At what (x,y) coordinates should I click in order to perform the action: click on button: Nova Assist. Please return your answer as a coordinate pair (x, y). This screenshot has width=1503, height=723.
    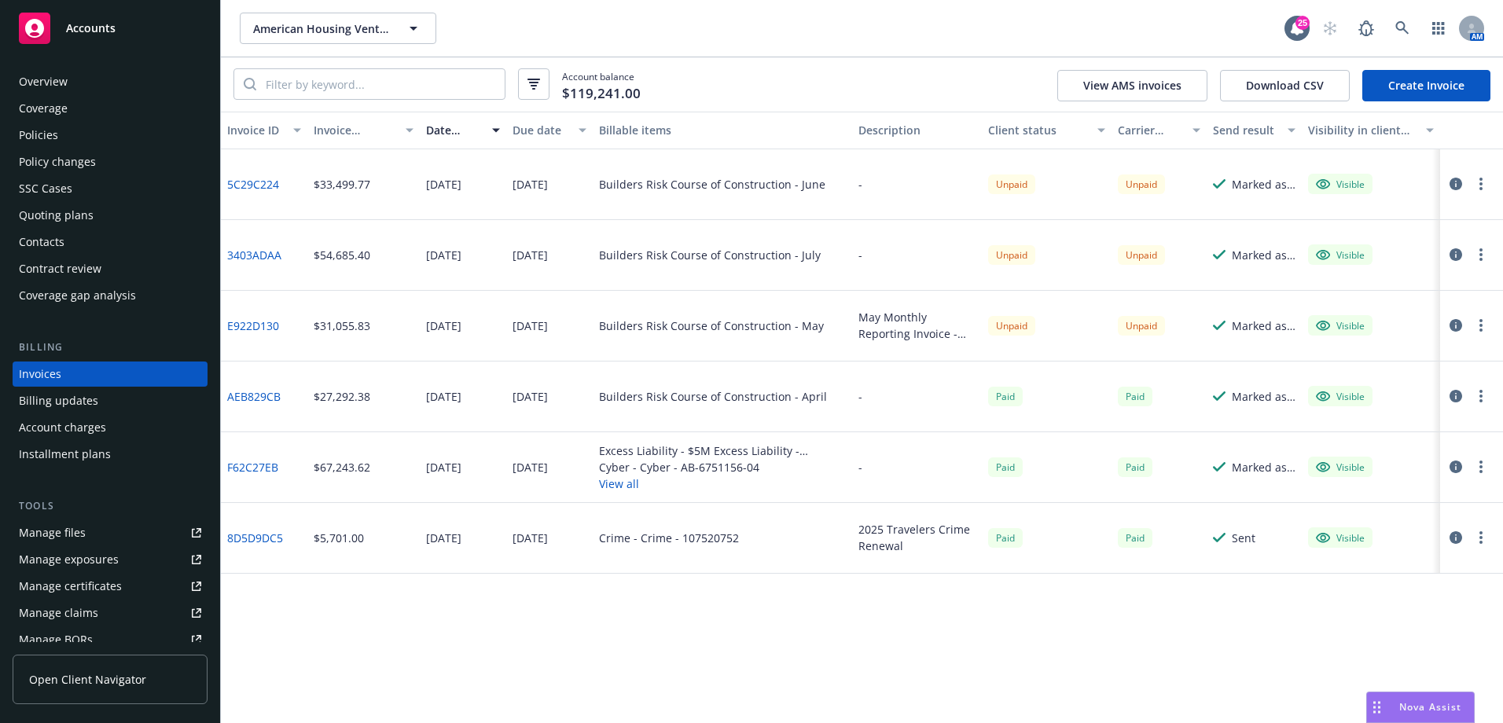
    Looking at the image, I should click on (1420, 707).